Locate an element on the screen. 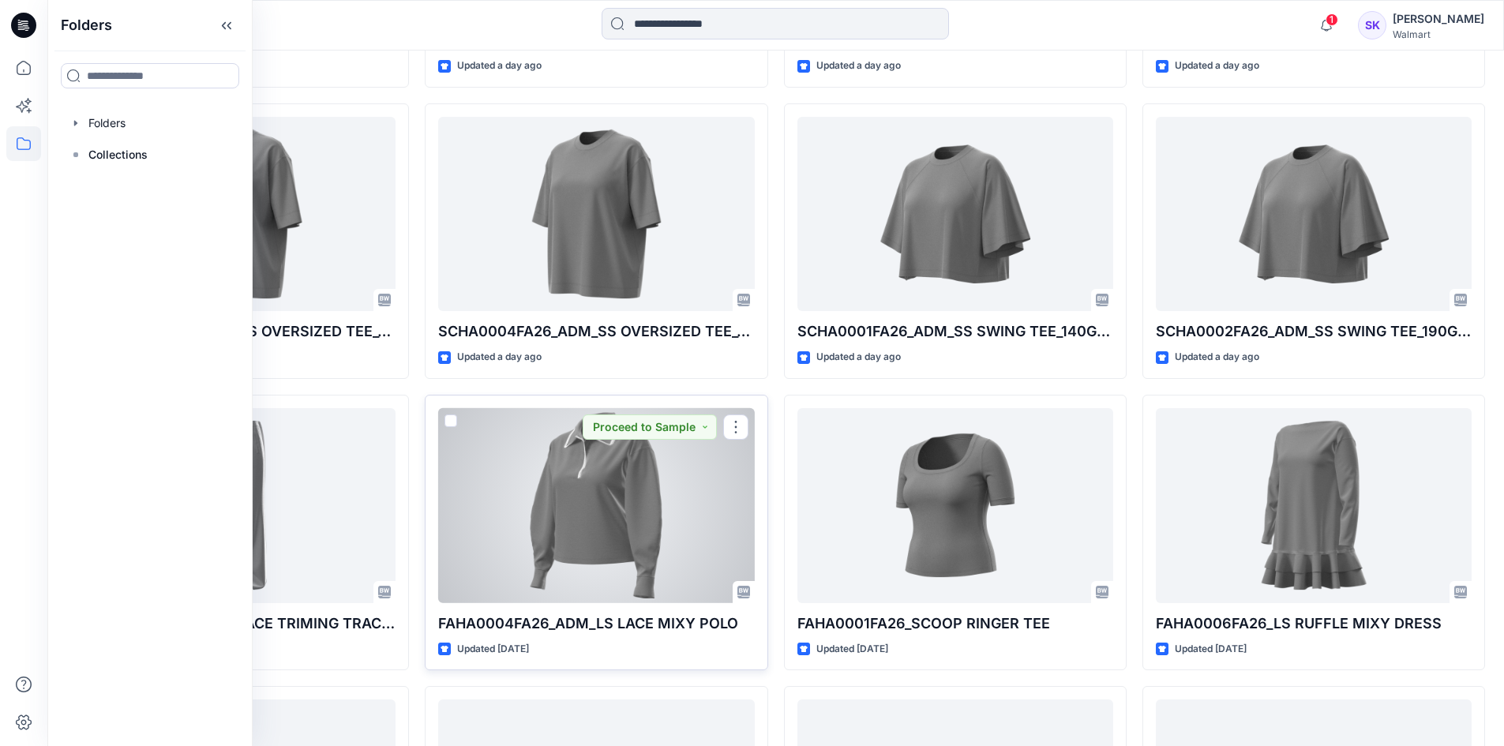 This screenshot has height=746, width=1504. p: SCHA0001FA26_ADM_SS SWING TEE_140GSM is located at coordinates (956, 332).